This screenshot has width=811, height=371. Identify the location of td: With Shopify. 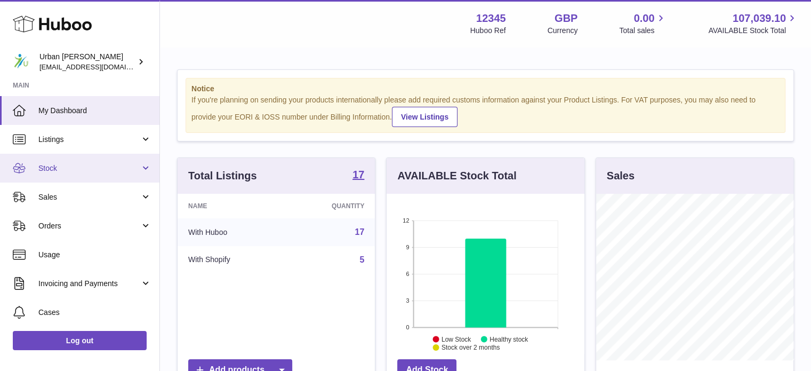
(231, 260).